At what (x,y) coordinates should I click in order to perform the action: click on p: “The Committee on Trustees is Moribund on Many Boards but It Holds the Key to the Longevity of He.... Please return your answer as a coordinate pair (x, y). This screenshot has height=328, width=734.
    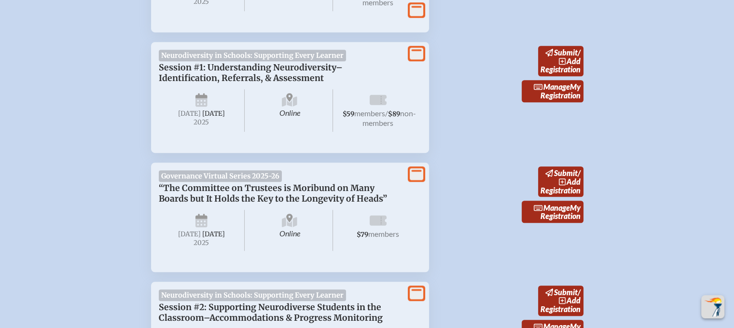
    Looking at the image, I should click on (280, 194).